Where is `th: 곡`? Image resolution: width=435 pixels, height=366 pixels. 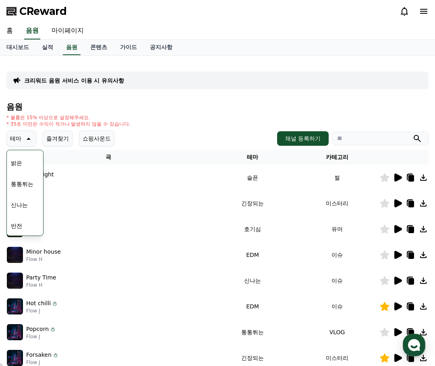 th: 곡 is located at coordinates (108, 157).